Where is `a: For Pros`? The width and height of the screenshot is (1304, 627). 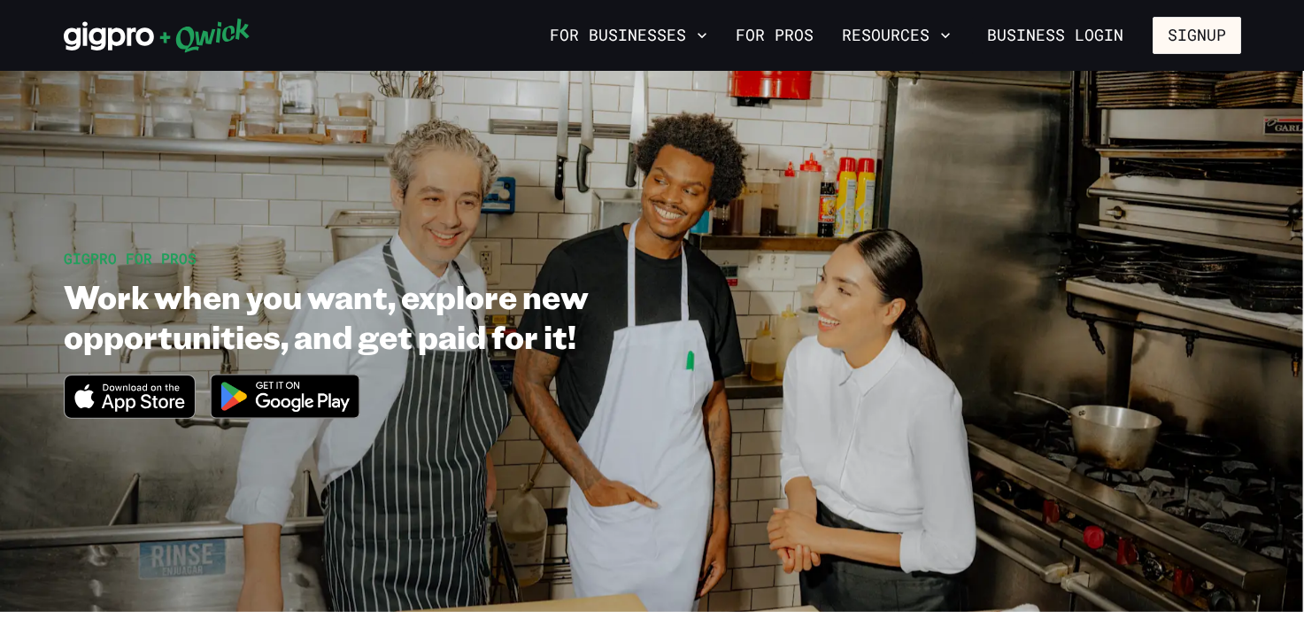
a: For Pros is located at coordinates (775, 35).